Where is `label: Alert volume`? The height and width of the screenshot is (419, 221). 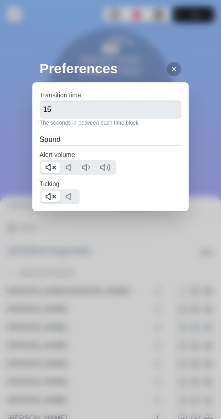 label: Alert volume is located at coordinates (57, 155).